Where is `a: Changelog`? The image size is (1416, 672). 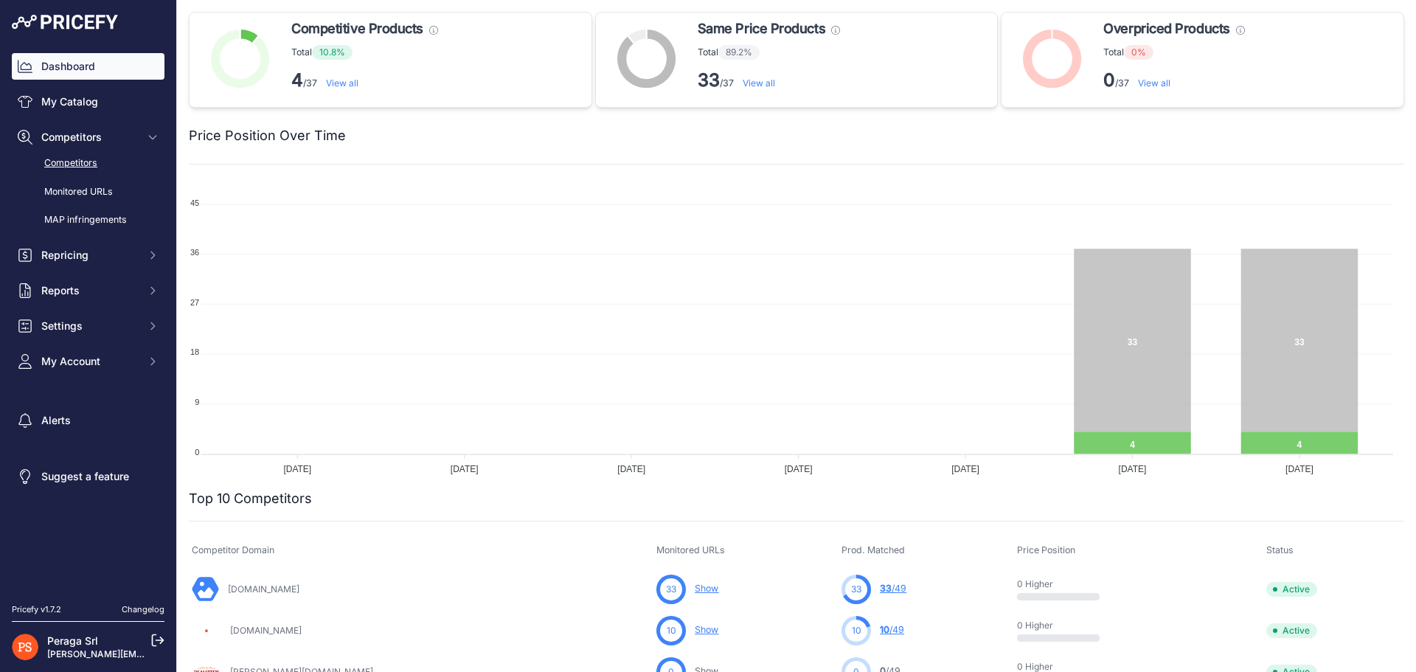
a: Changelog is located at coordinates (143, 609).